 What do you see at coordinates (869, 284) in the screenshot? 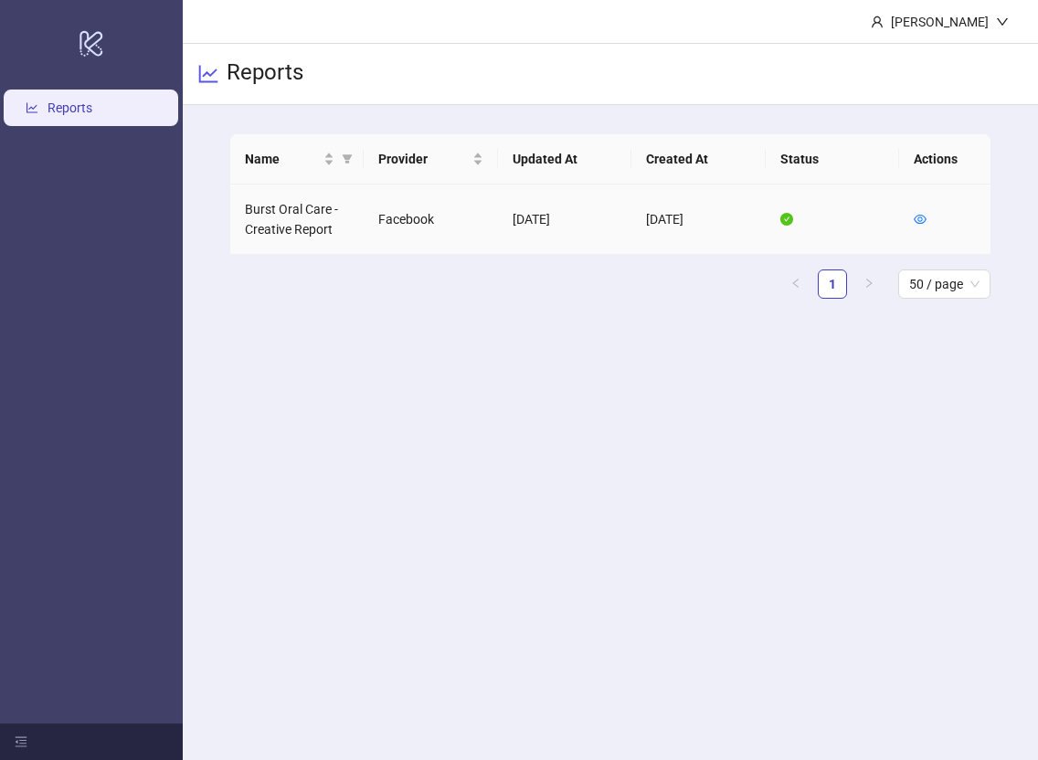
I see `button: right` at bounding box center [869, 284].